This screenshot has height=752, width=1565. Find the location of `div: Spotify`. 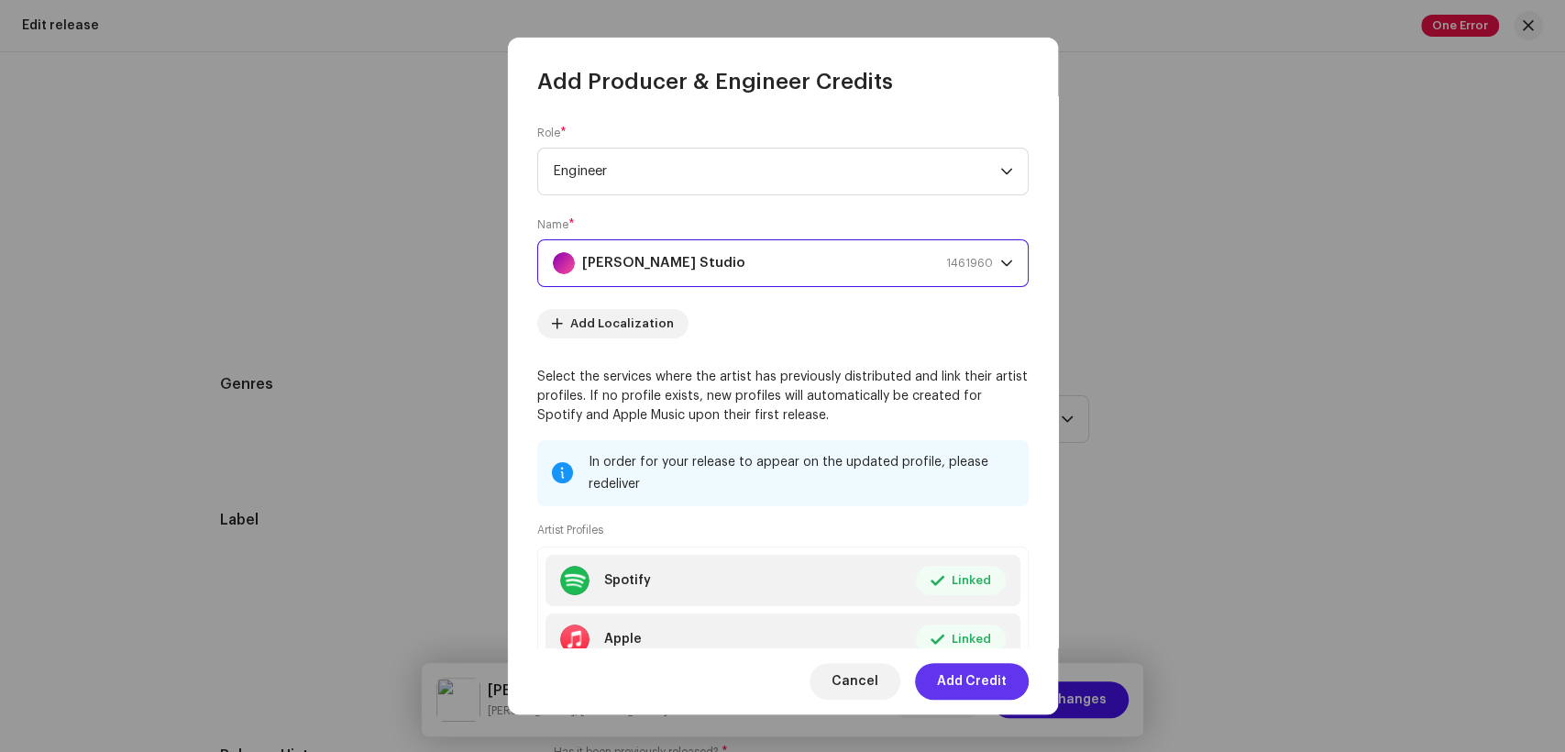

div: Spotify is located at coordinates (627, 580).